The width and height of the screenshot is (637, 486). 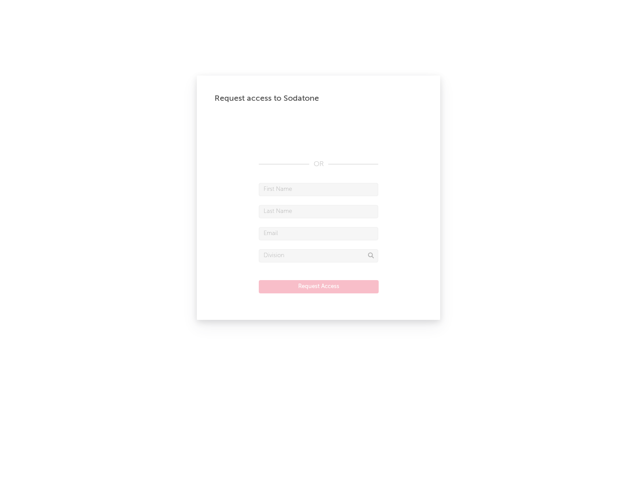 What do you see at coordinates (318, 256) in the screenshot?
I see `input: Division` at bounding box center [318, 256].